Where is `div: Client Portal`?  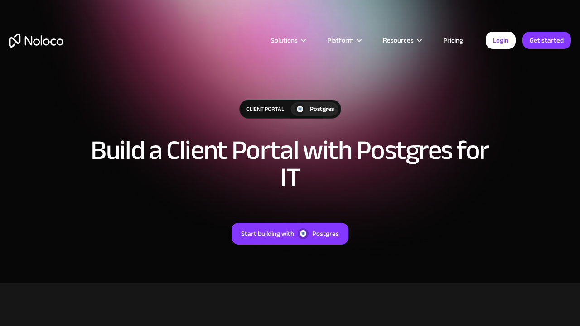 div: Client Portal is located at coordinates (265, 109).